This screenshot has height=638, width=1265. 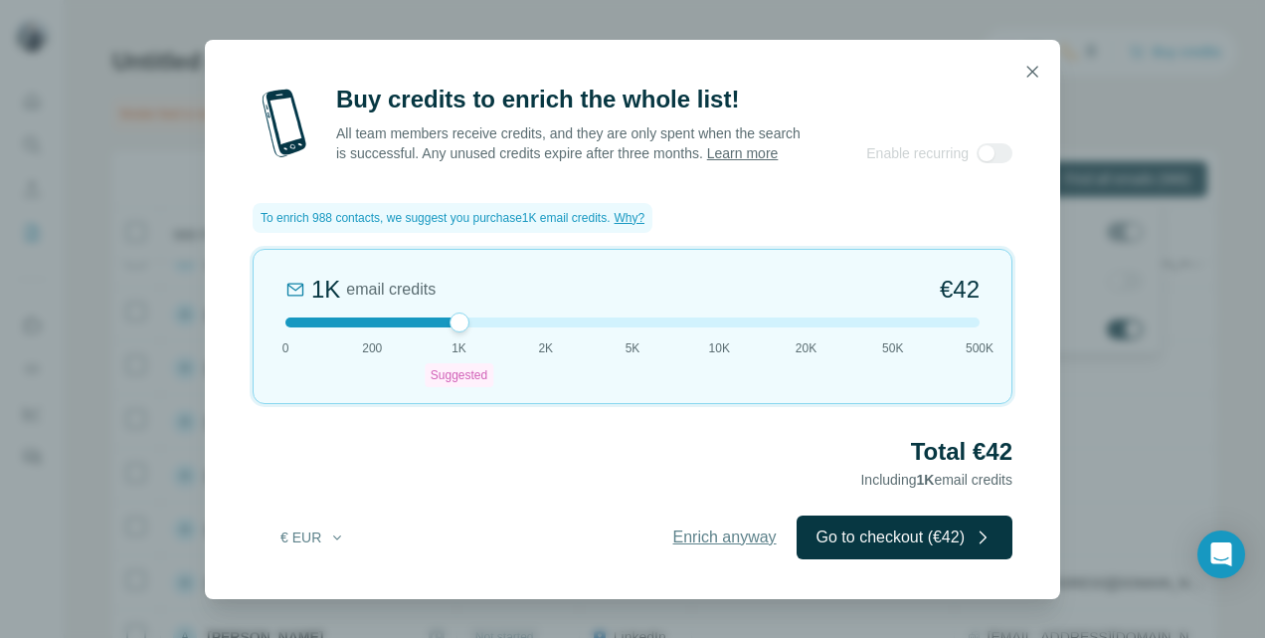 I want to click on span: Enable recurring, so click(x=917, y=153).